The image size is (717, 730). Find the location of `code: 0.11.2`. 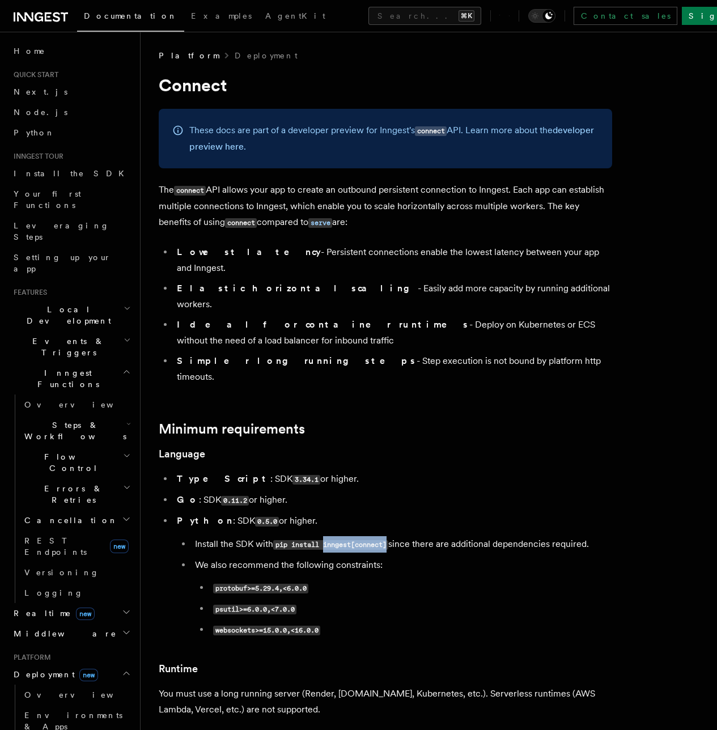

code: 0.11.2 is located at coordinates (235, 500).